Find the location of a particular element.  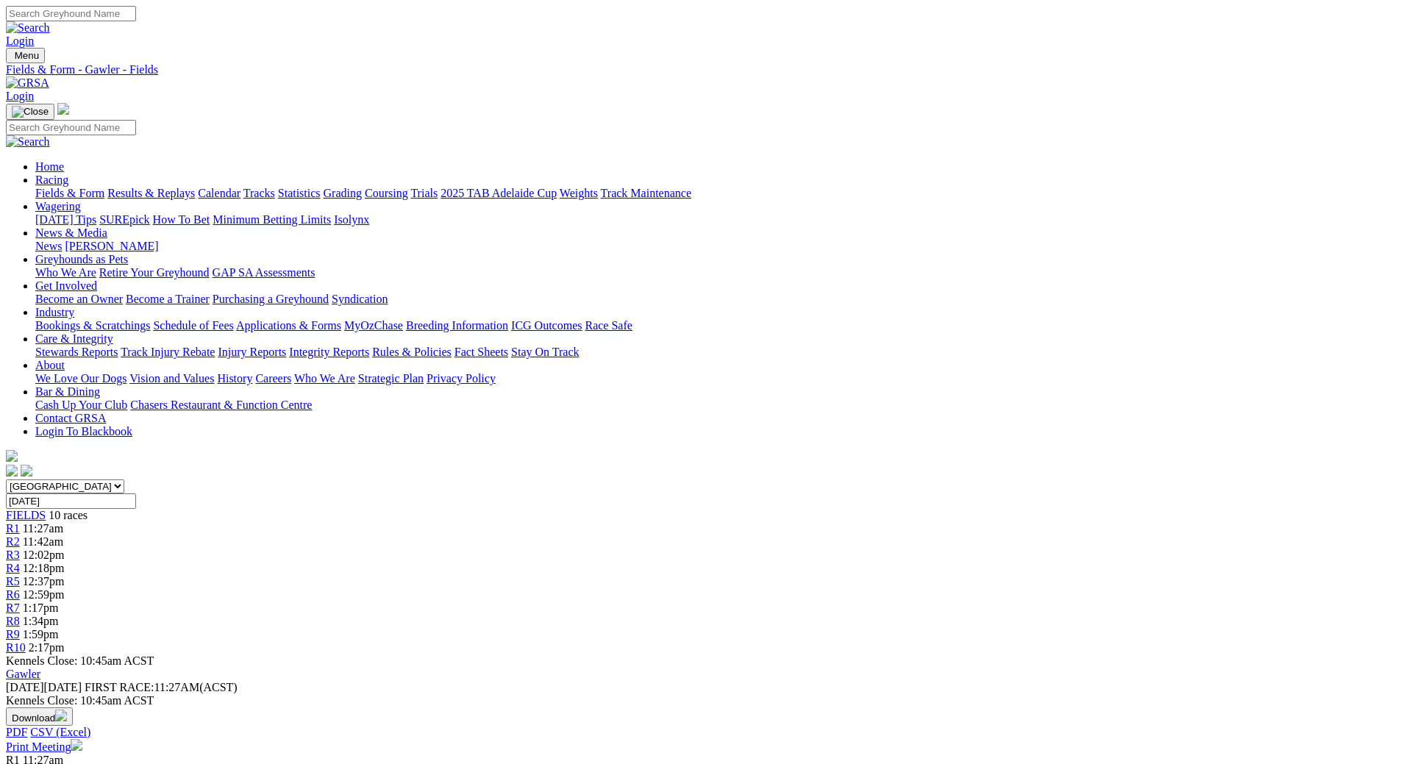

input: Select date is located at coordinates (71, 501).